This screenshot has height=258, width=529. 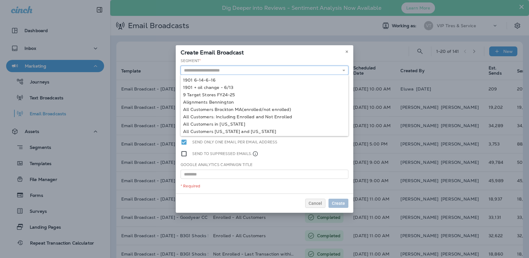 What do you see at coordinates (264, 80) in the screenshot?
I see `div: 1901 6-14-6-16` at bounding box center [264, 80].